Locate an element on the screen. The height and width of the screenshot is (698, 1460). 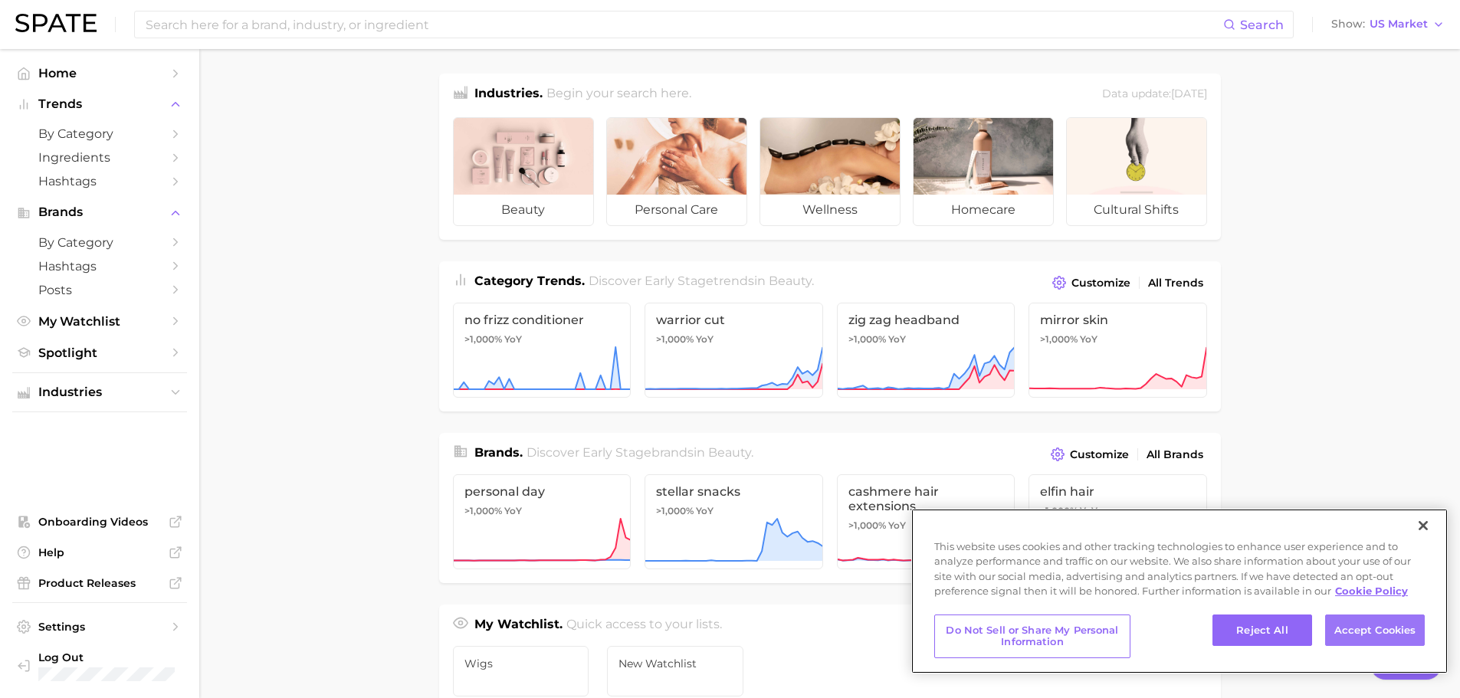
span: zig zag headband is located at coordinates (926, 319).